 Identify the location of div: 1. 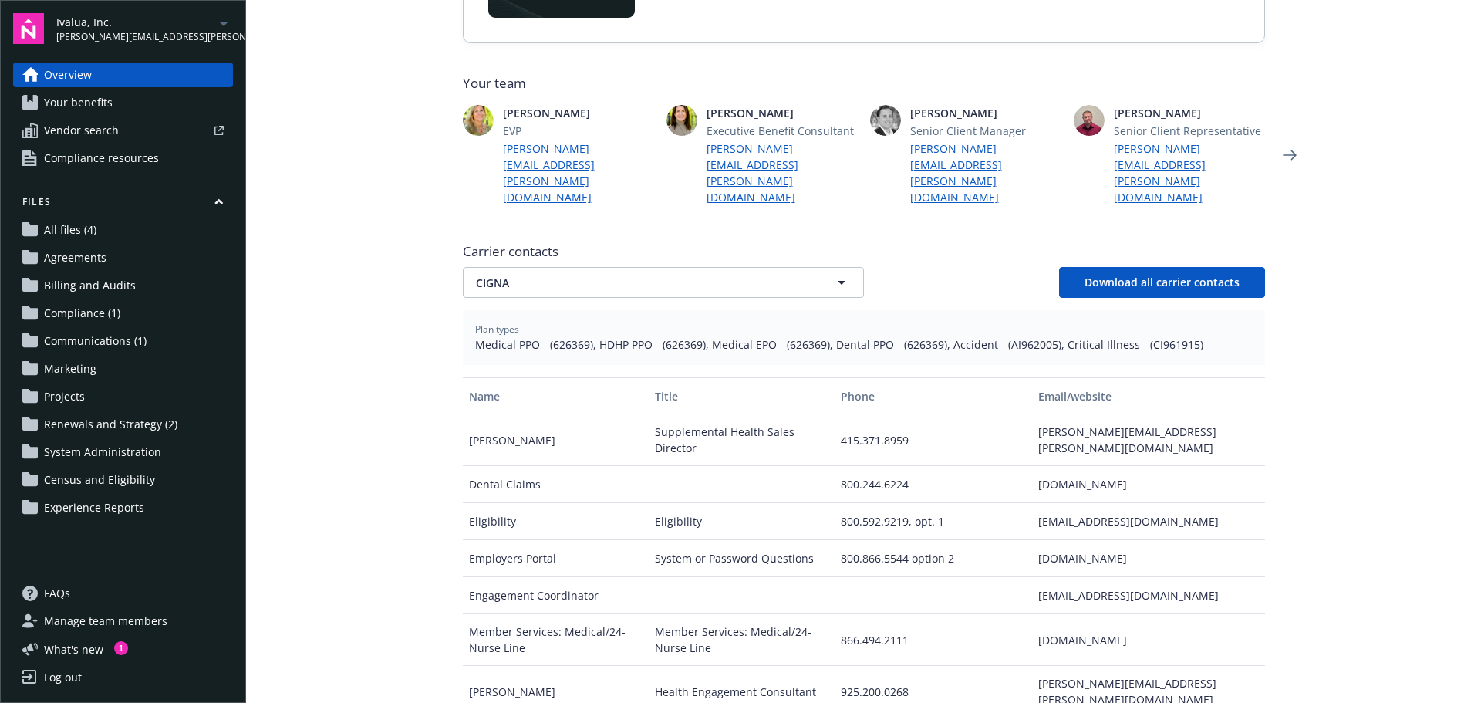
(121, 648).